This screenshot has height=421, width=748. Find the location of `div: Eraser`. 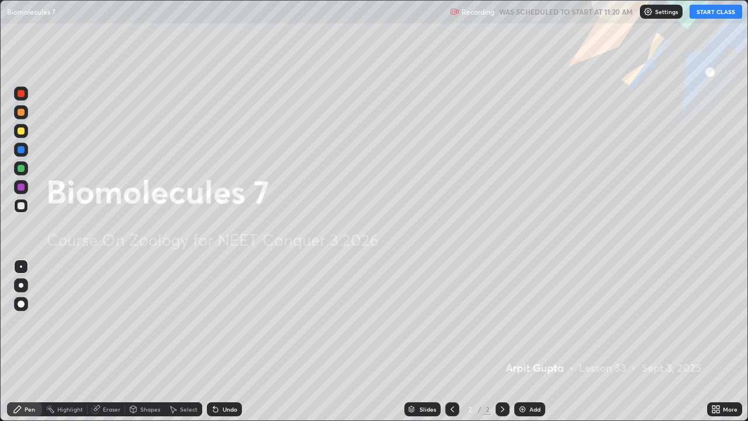

div: Eraser is located at coordinates (112, 409).